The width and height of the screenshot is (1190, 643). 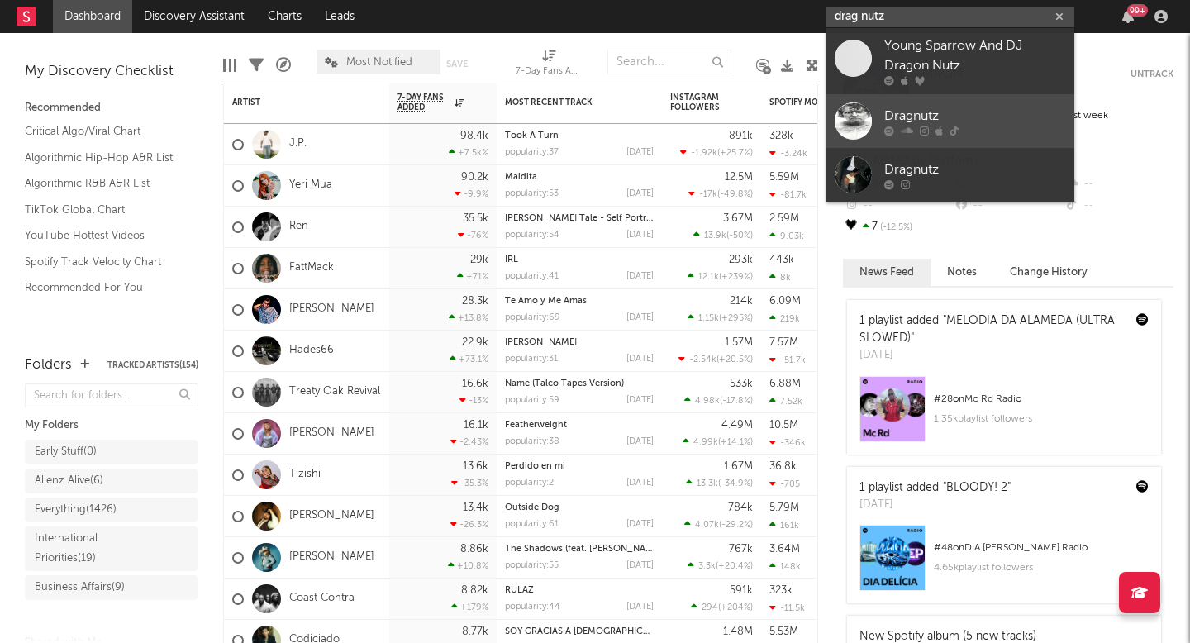 What do you see at coordinates (469, 524) in the screenshot?
I see `div: -26.3 %` at bounding box center [469, 524].